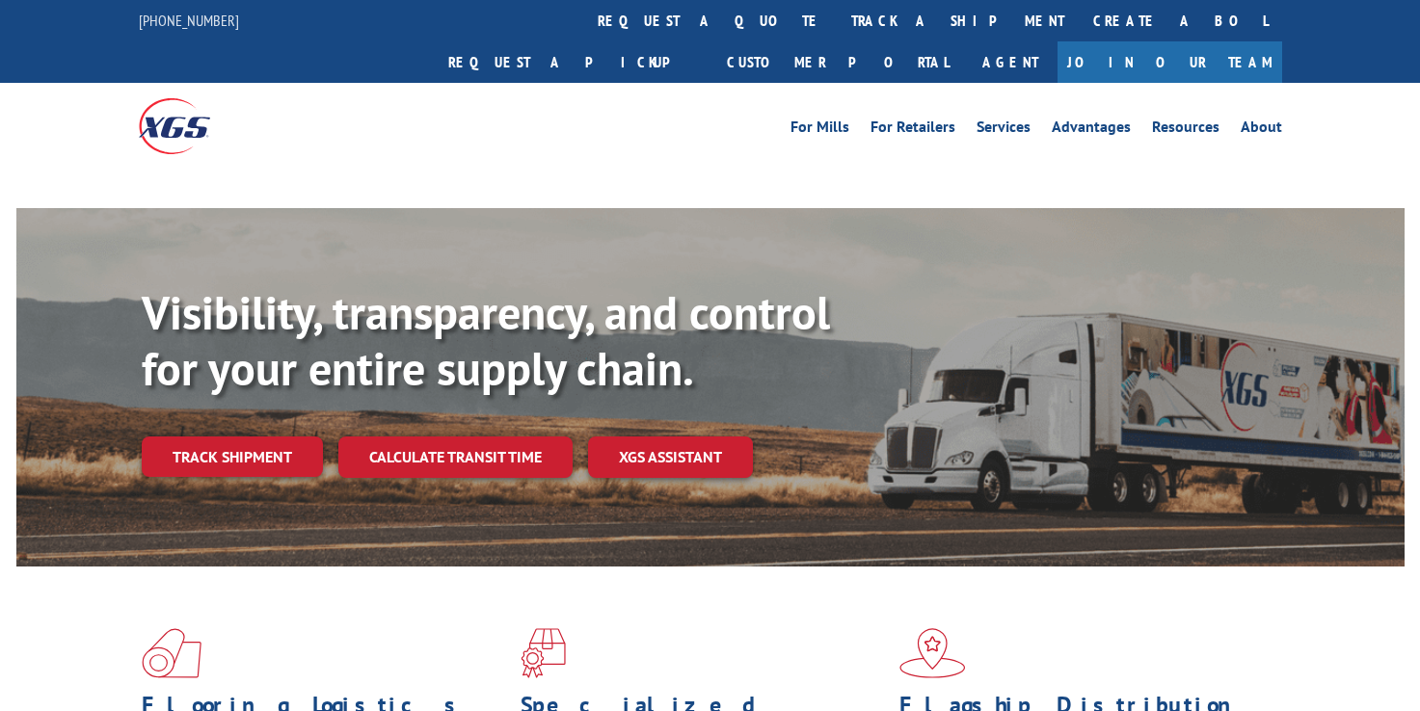  What do you see at coordinates (670, 457) in the screenshot?
I see `a: XGS ASSISTANT` at bounding box center [670, 457].